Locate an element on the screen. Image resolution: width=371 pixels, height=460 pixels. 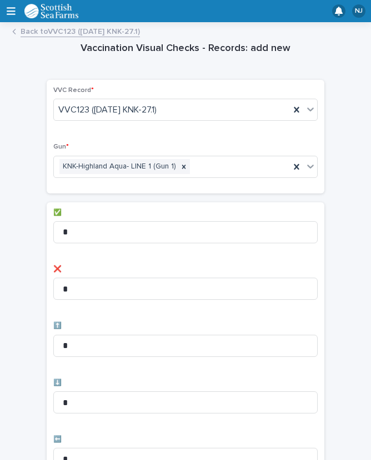
div: NJ is located at coordinates (358, 11).